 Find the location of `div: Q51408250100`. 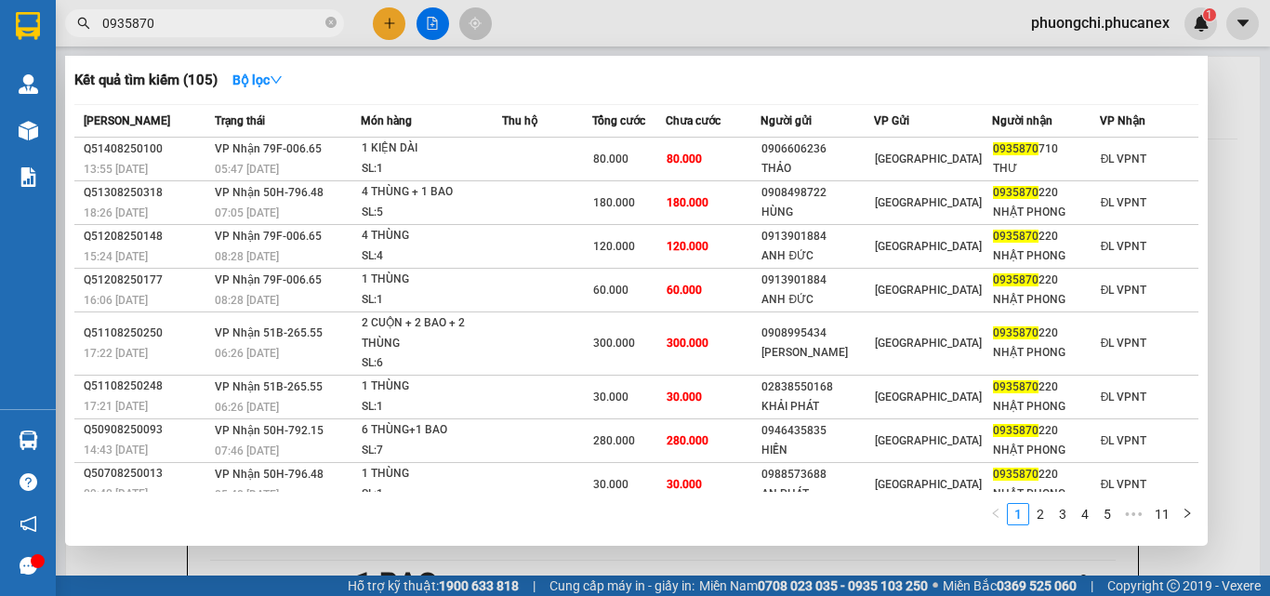

div: Q51408250100 is located at coordinates (146, 149).